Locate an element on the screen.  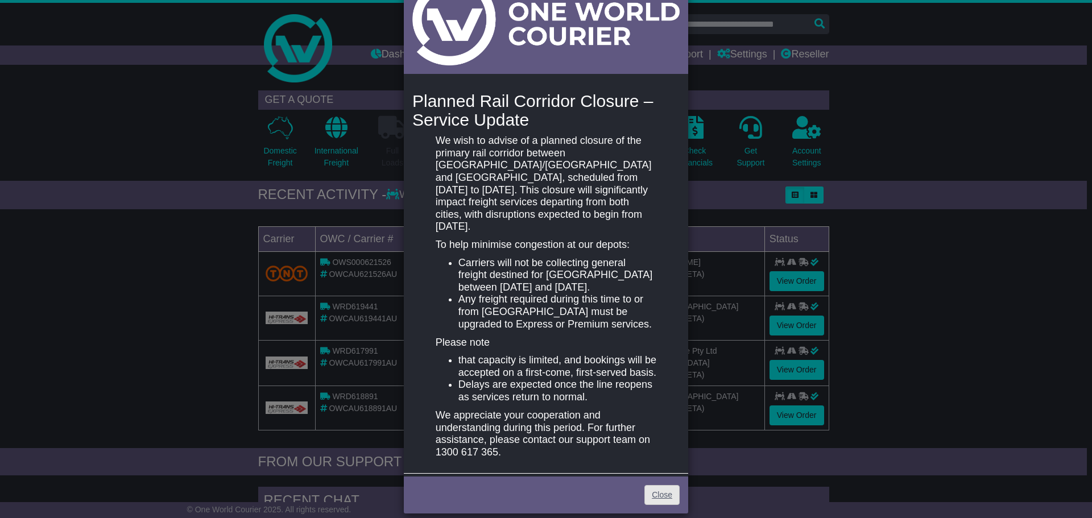
li: that capacity is limited, and bookings will be accepted on a first-come, first-served basis. is located at coordinates (557, 366).